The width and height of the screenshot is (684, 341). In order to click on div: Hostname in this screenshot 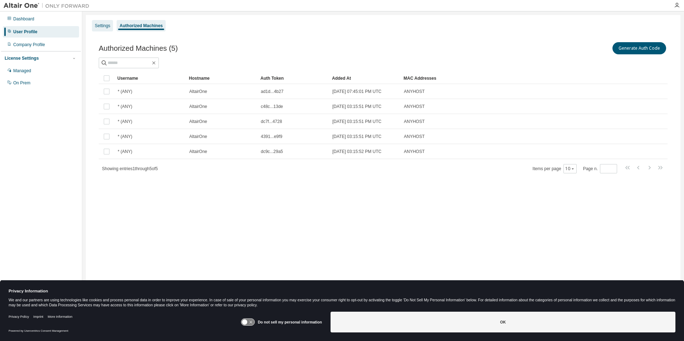, I will do `click(222, 78)`.